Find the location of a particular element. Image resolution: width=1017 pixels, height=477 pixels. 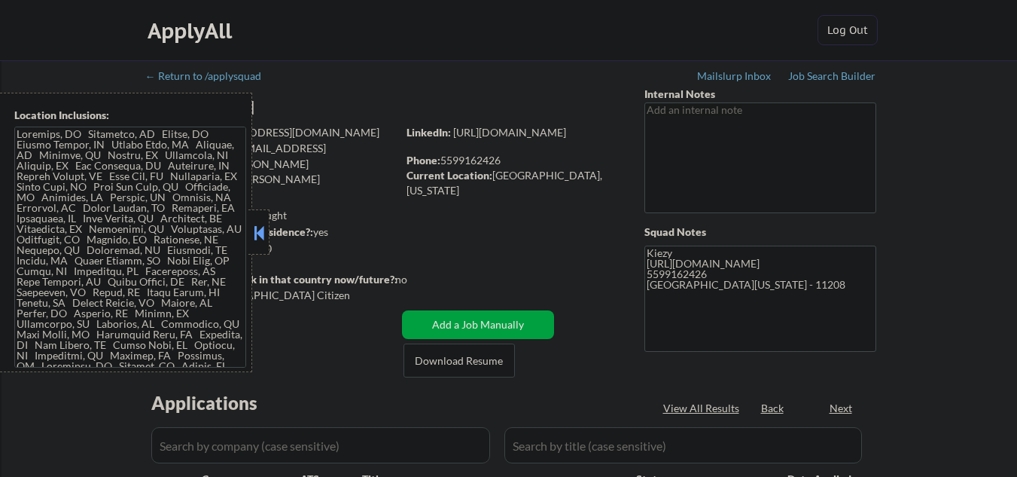

a: Mailslurp Inbox is located at coordinates (735, 78).